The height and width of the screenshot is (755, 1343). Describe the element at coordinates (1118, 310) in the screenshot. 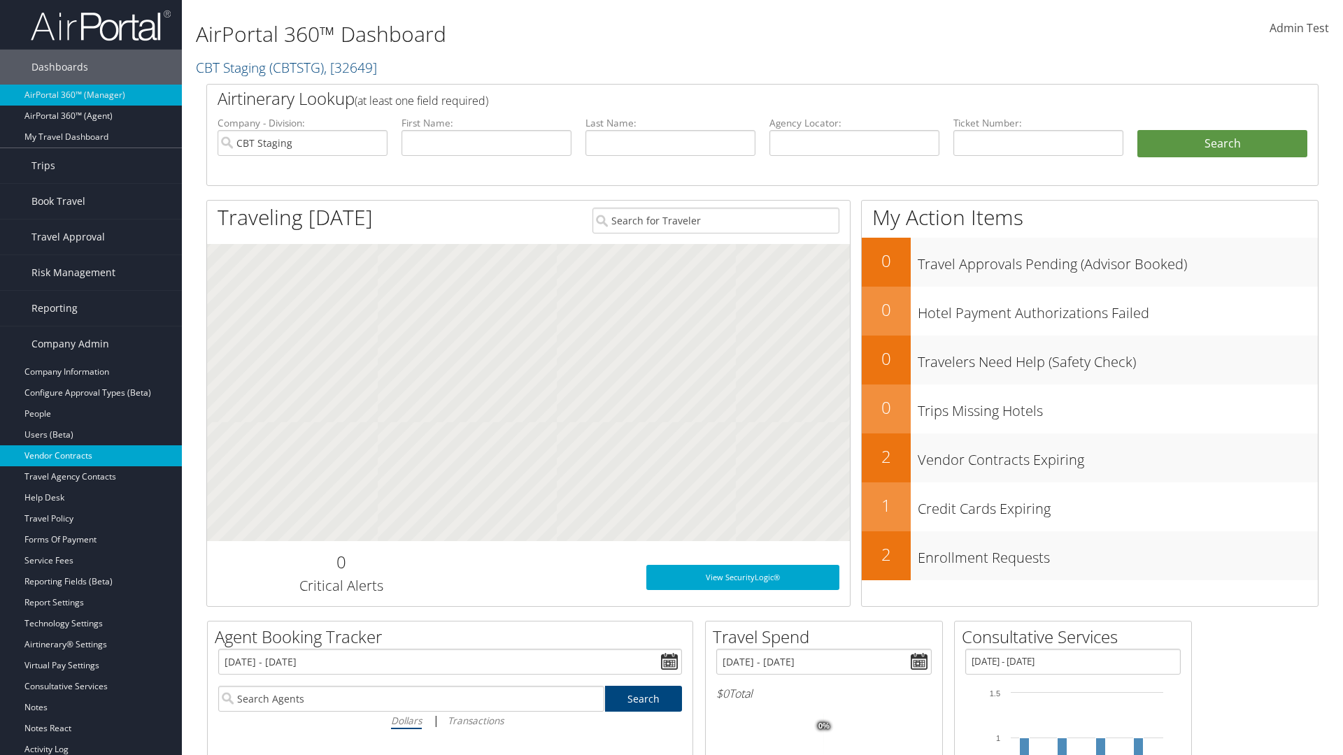

I see `h3: Hotel Payment Authorizations Failed` at that location.